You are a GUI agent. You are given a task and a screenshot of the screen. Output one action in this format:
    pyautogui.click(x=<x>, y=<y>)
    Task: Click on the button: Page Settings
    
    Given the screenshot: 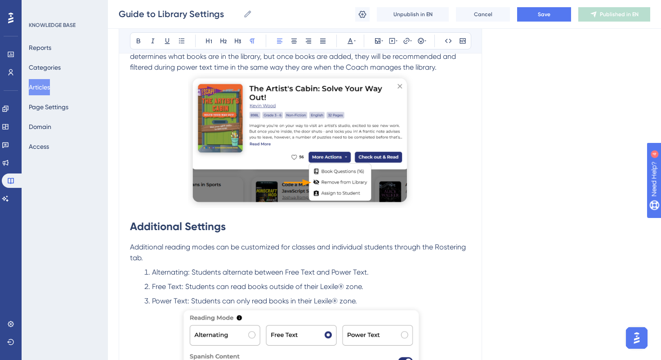 What is the action you would take?
    pyautogui.click(x=49, y=107)
    